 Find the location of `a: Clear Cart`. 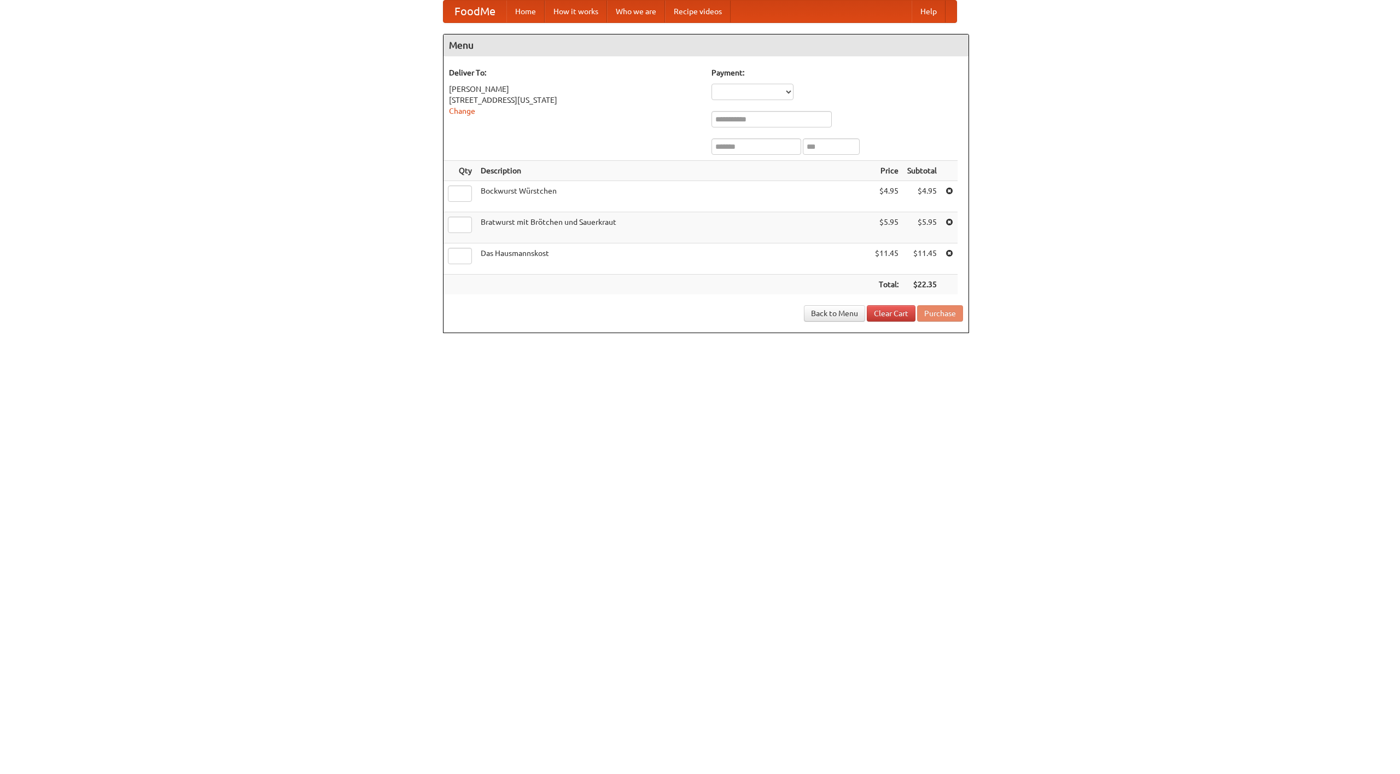

a: Clear Cart is located at coordinates (891, 313).